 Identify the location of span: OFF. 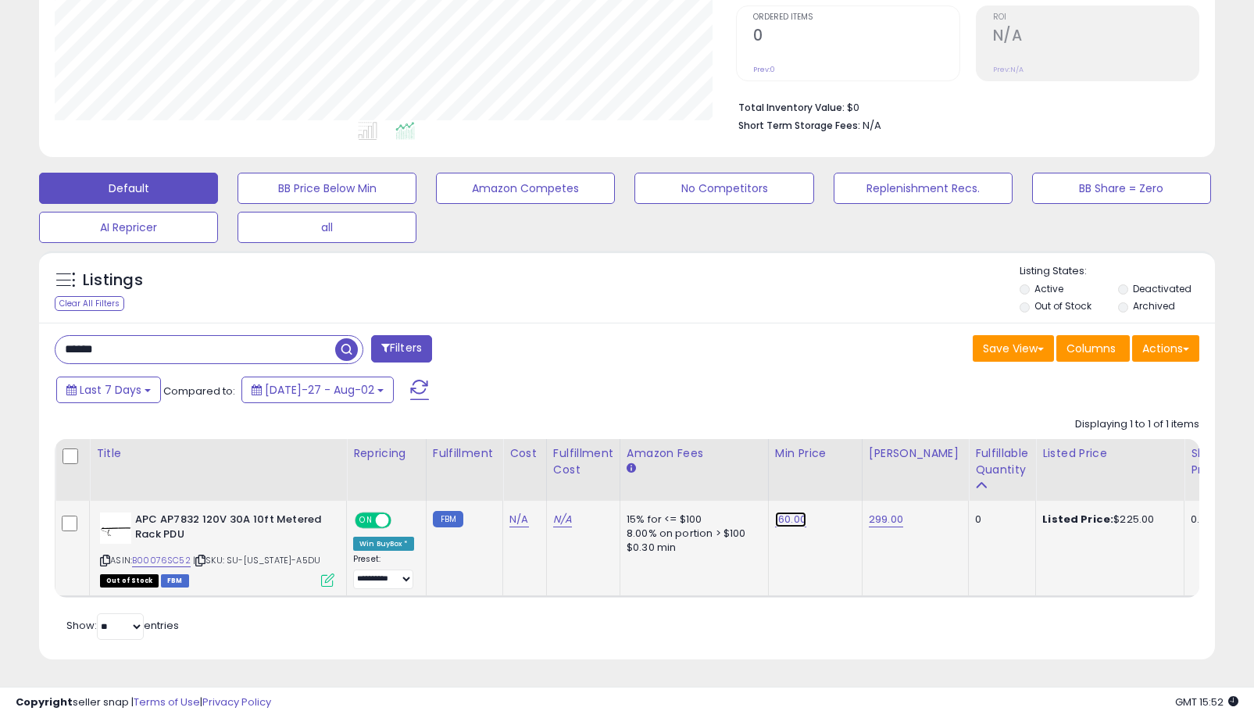
(401, 520).